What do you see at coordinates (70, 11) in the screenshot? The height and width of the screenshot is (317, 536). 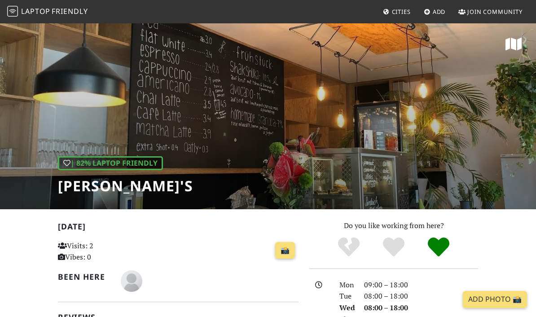 I see `span: Friendly` at bounding box center [70, 11].